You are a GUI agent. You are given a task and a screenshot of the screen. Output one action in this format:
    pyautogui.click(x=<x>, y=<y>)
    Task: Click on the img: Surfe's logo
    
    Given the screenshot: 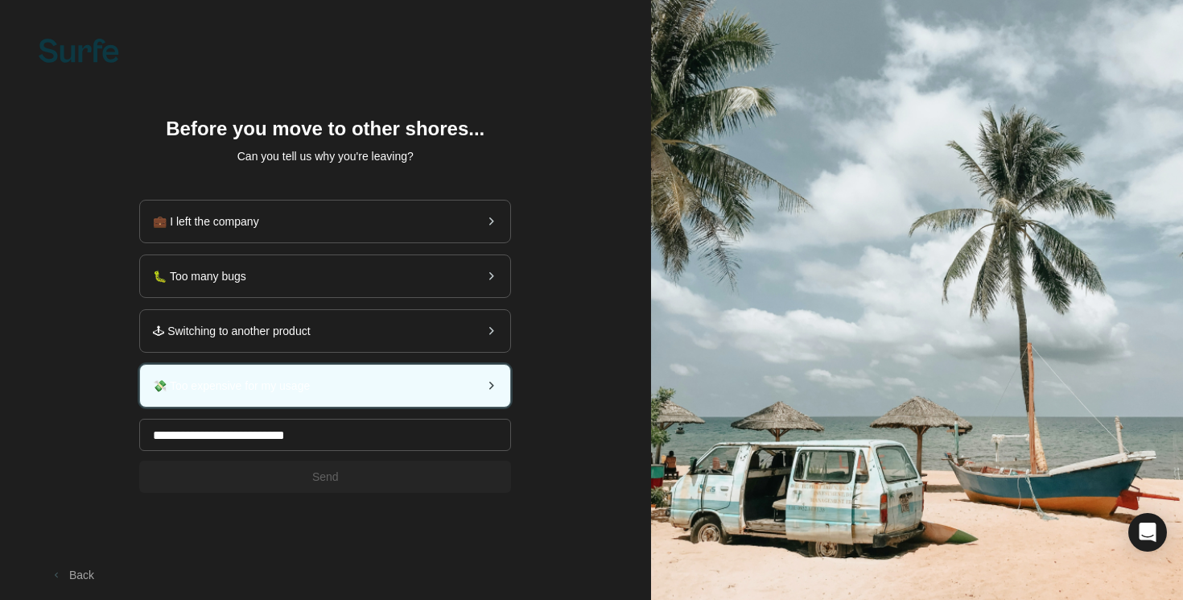 What is the action you would take?
    pyautogui.click(x=79, y=51)
    